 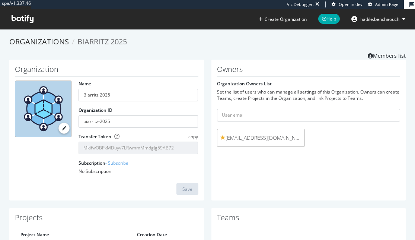 What do you see at coordinates (387, 4) in the screenshot?
I see `span: Admin Page` at bounding box center [387, 4].